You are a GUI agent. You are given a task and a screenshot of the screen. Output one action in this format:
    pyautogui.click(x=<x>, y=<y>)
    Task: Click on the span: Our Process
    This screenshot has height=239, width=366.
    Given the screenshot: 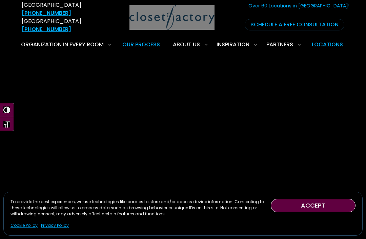 What is the action you would take?
    pyautogui.click(x=141, y=44)
    